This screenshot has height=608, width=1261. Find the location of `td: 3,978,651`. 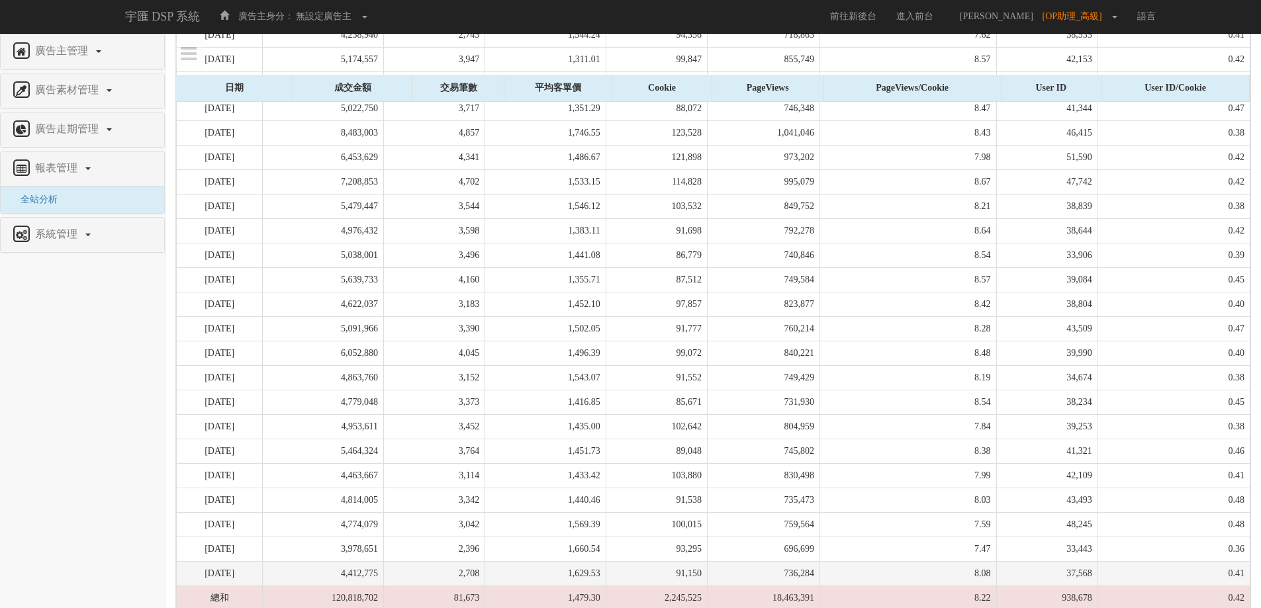

td: 3,978,651 is located at coordinates (323, 549).